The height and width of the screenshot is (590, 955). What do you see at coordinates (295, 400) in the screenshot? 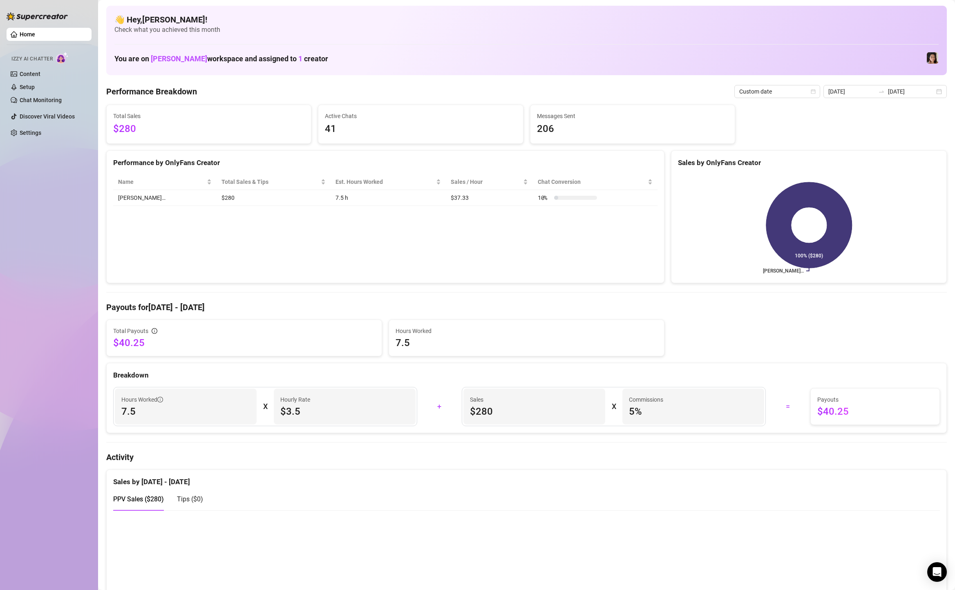
I see `article: Hourly Rate` at bounding box center [295, 400].